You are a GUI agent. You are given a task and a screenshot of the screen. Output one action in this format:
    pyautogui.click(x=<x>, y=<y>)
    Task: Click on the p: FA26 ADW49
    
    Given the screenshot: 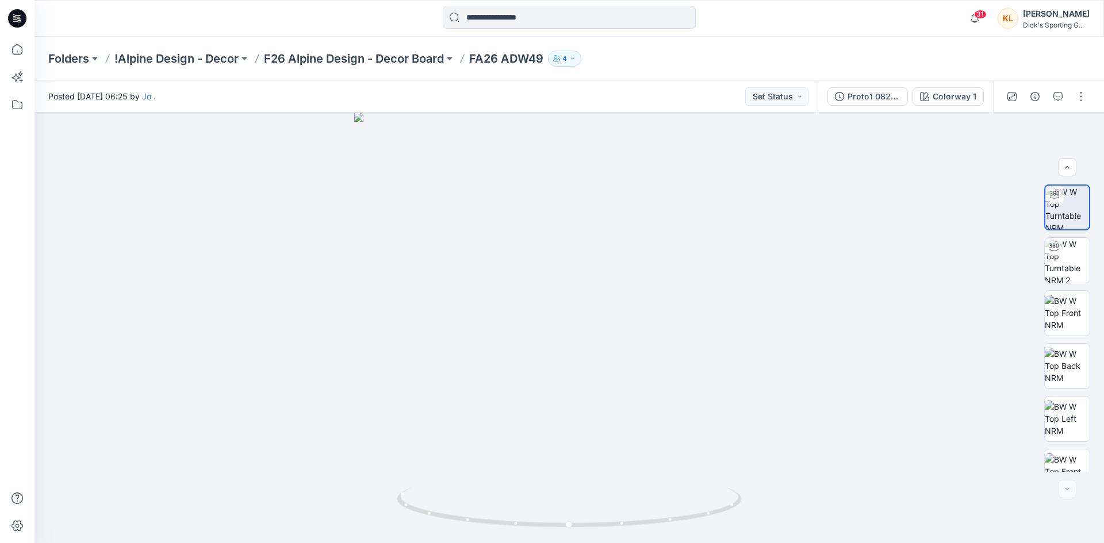 What is the action you would take?
    pyautogui.click(x=506, y=59)
    